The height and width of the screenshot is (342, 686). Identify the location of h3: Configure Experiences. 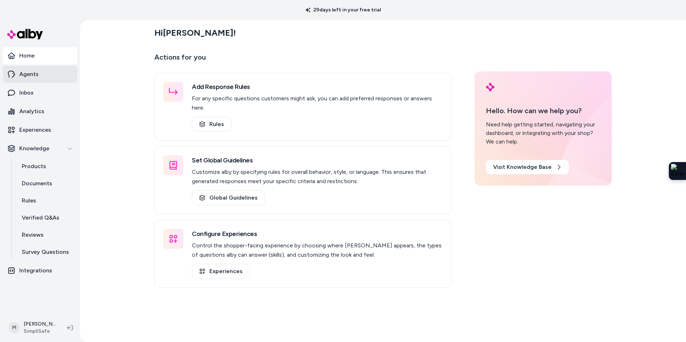
(317, 234).